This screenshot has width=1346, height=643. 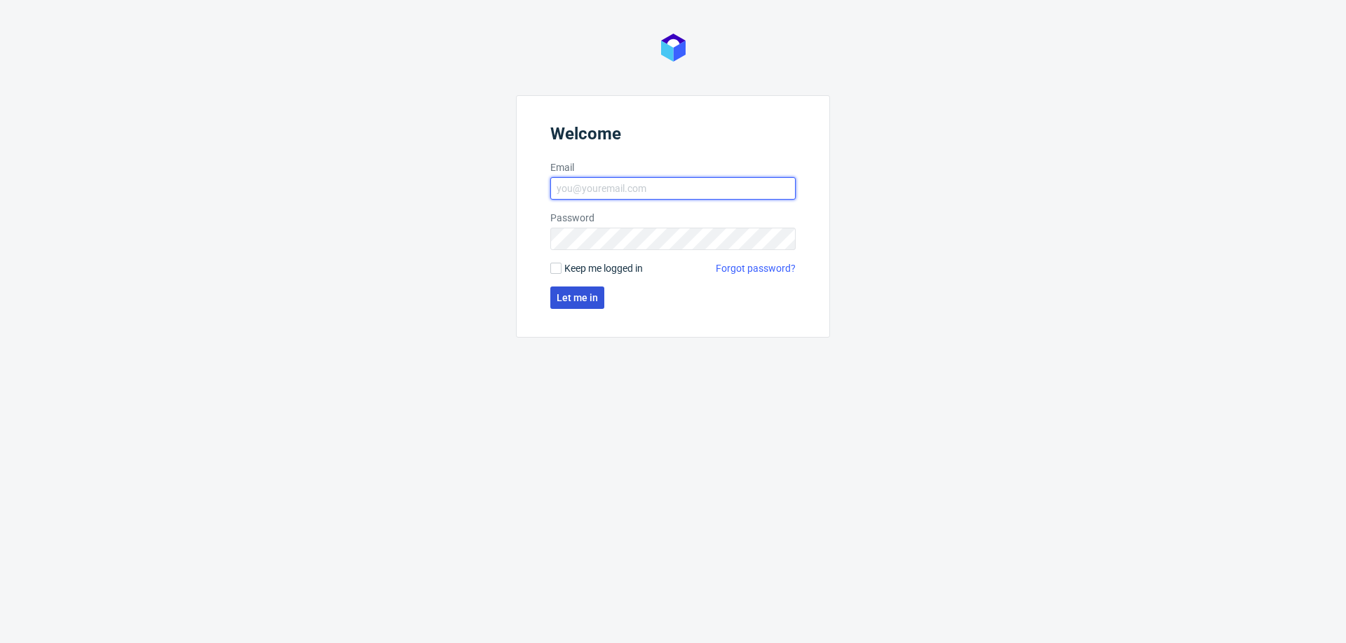 I want to click on input: you@youremail.com, so click(x=673, y=189).